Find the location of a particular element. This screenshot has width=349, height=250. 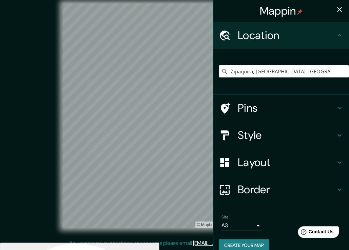

div: Border is located at coordinates (281, 189).